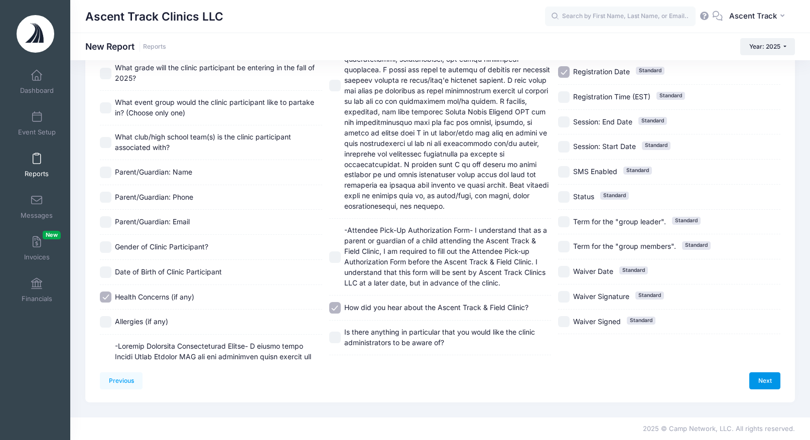  What do you see at coordinates (759, 17) in the screenshot?
I see `button: Ascent Track` at bounding box center [759, 17].